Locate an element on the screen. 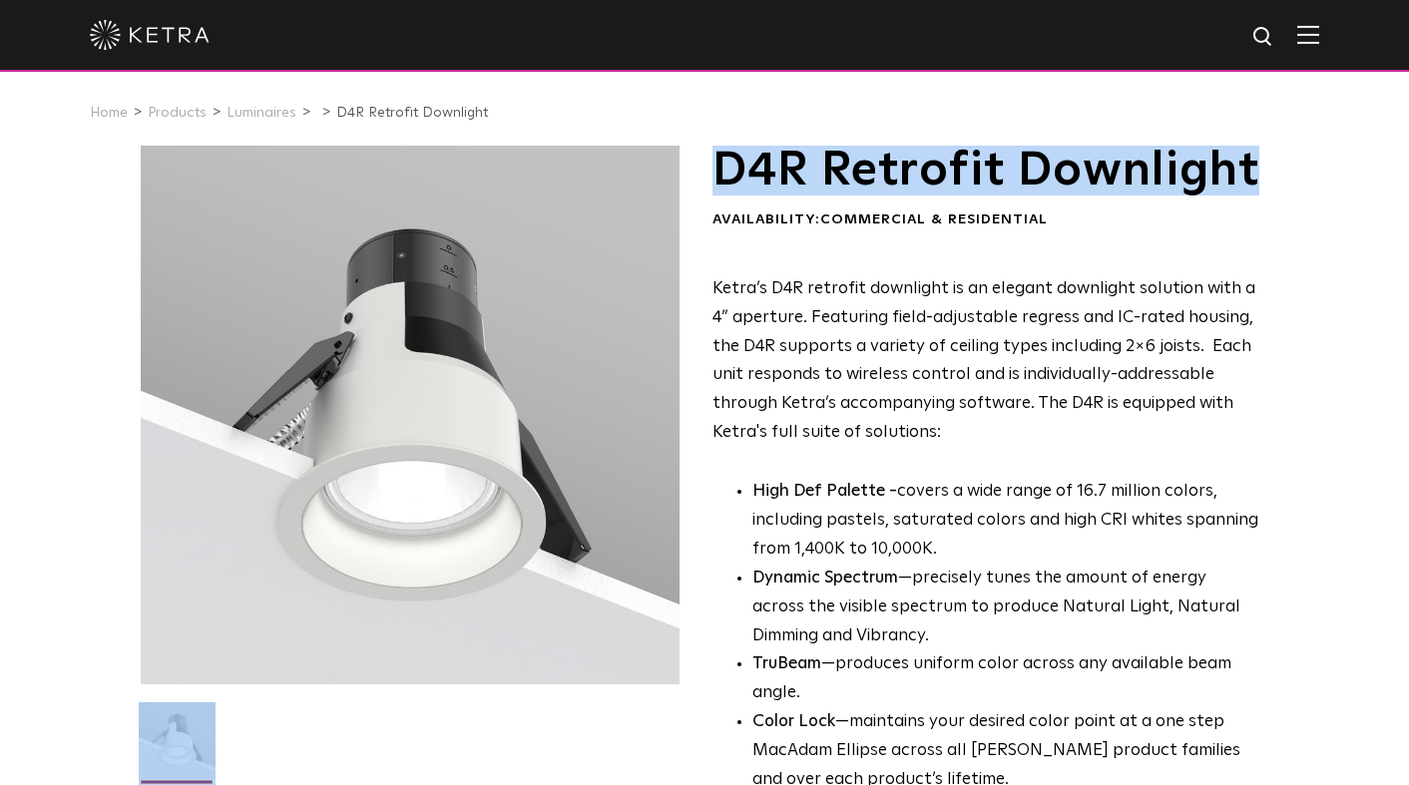  div: Availability: is located at coordinates (987, 220).